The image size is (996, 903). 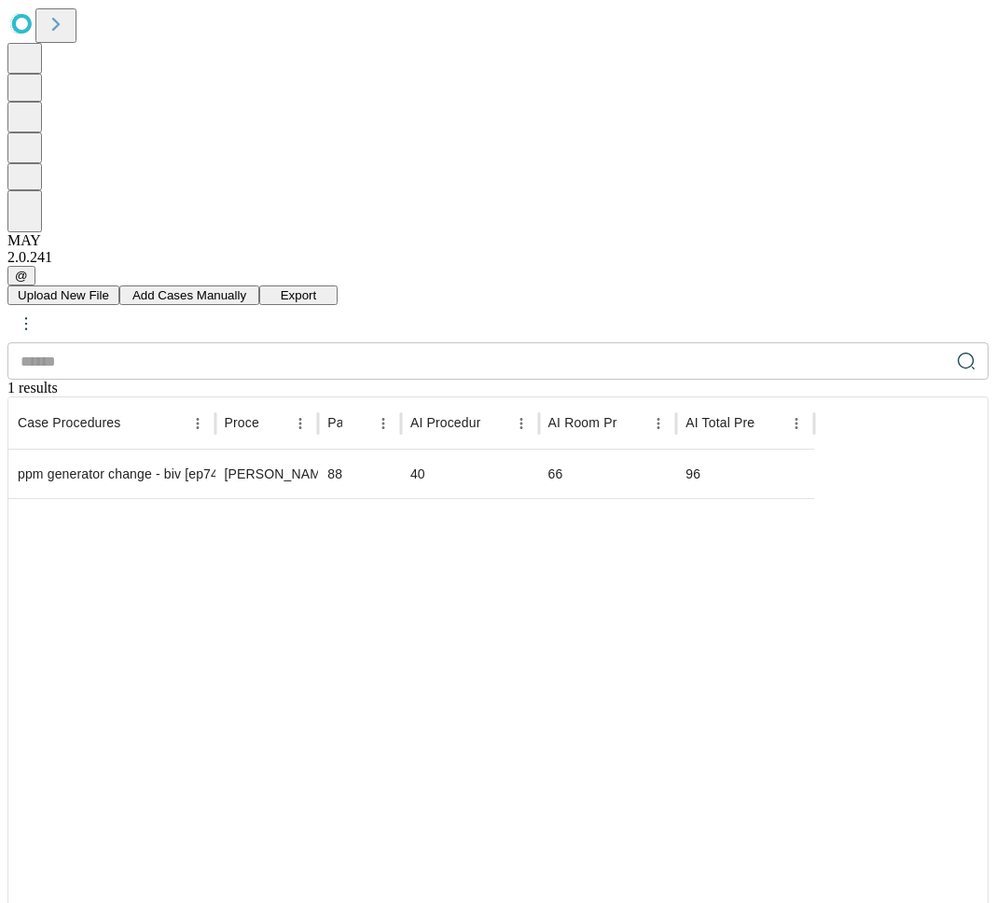 I want to click on span: Patient in room to patient out of room, so click(x=605, y=422).